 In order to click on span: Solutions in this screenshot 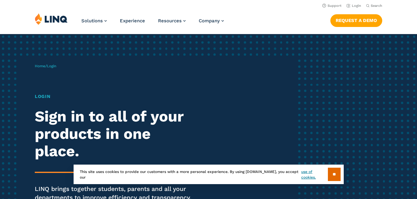, I will do `click(92, 21)`.